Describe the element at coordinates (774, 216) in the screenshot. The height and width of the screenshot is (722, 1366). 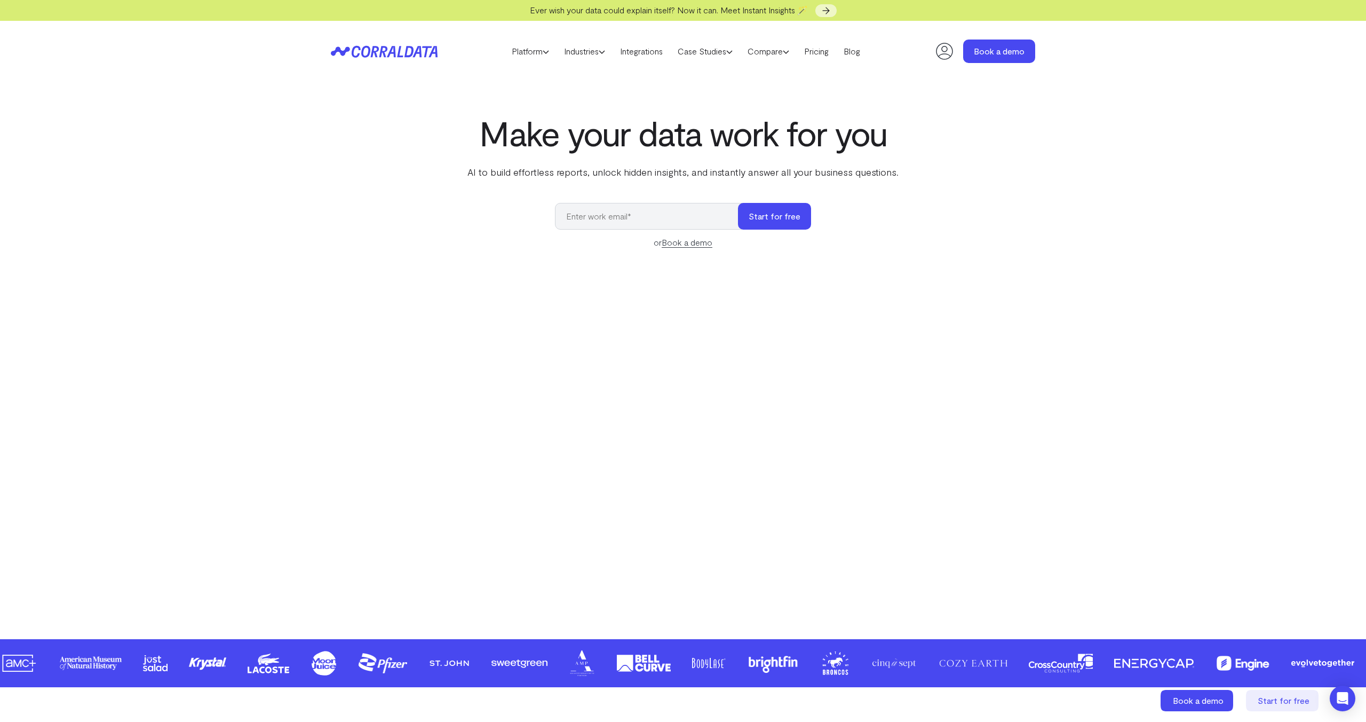
I see `button: Start for free` at that location.